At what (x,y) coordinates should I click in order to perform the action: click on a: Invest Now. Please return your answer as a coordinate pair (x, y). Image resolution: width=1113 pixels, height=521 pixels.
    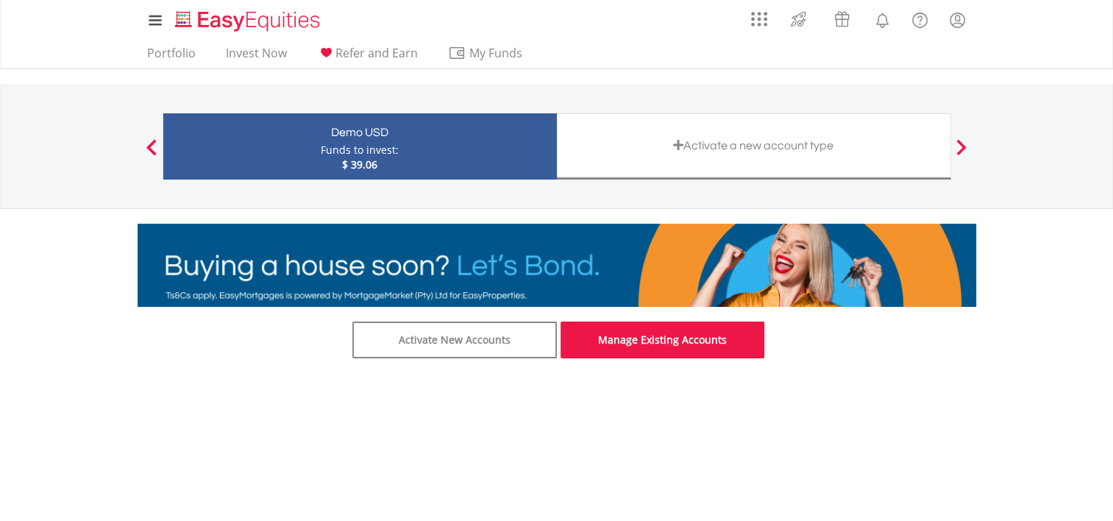
    Looking at the image, I should click on (256, 57).